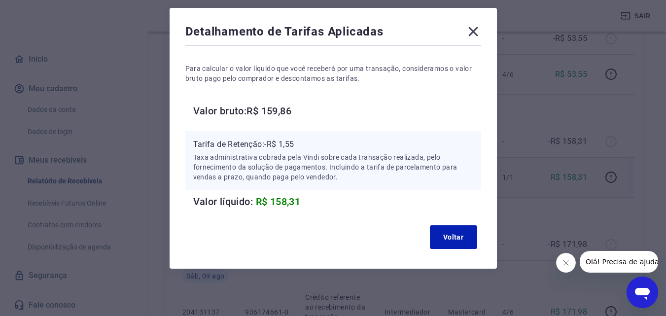 The height and width of the screenshot is (316, 666). What do you see at coordinates (333, 73) in the screenshot?
I see `p: Para calcular o valor líquido que você receberá por uma transação, consideramos o valor bruto pag...` at bounding box center [333, 73].